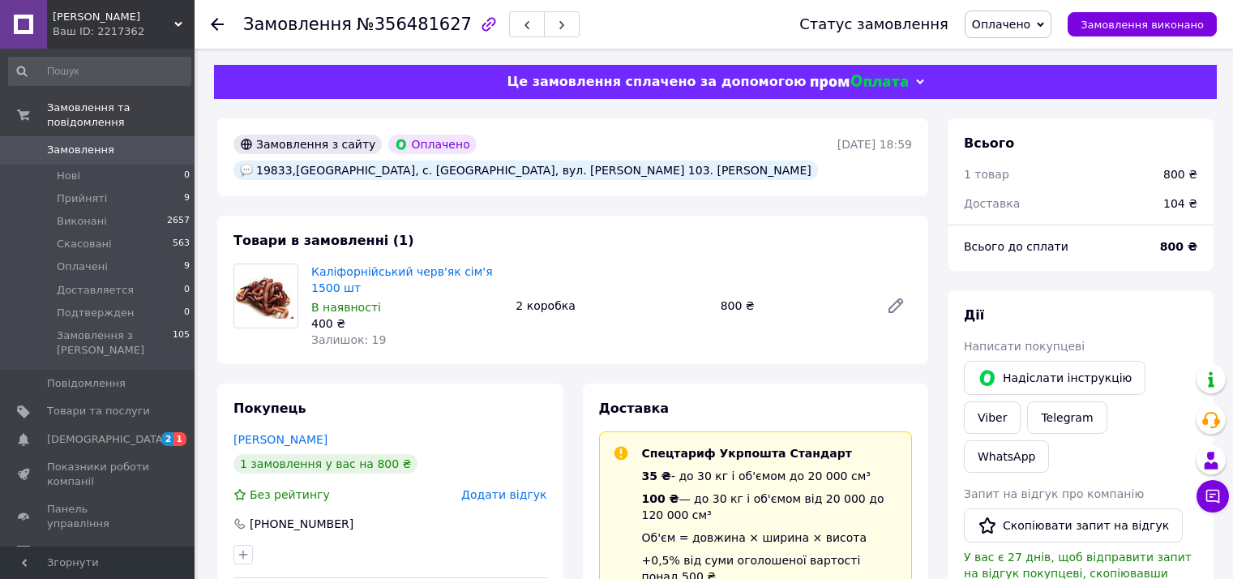 The width and height of the screenshot is (1233, 579). I want to click on span: 100 ₴, so click(661, 498).